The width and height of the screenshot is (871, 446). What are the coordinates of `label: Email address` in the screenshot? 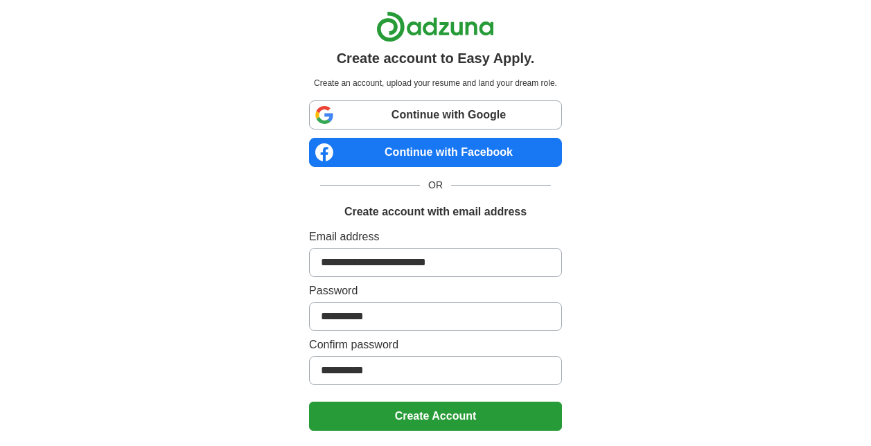 It's located at (435, 237).